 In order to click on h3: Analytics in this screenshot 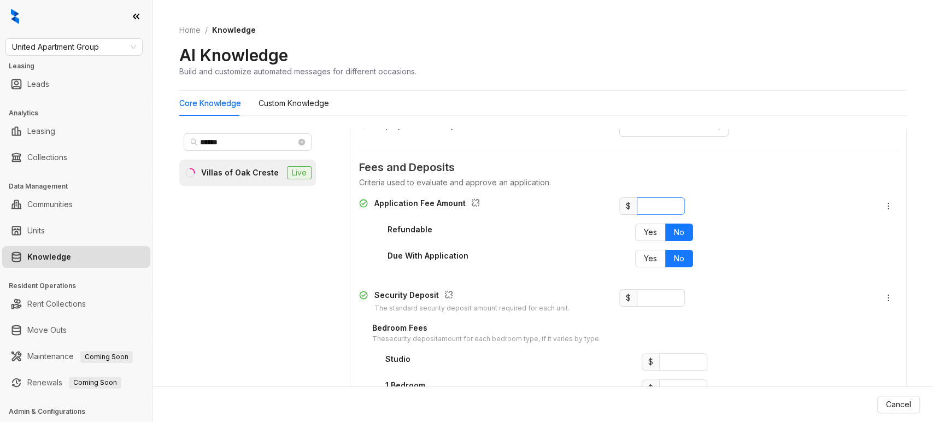, I will do `click(80, 113)`.